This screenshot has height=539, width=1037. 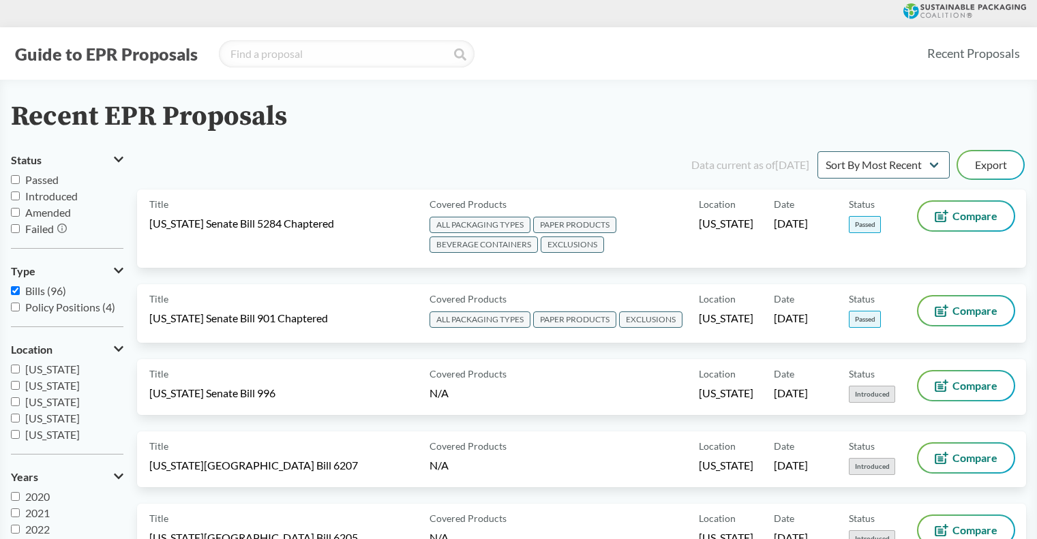 What do you see at coordinates (106, 54) in the screenshot?
I see `button: Guide to EPR Proposals` at bounding box center [106, 54].